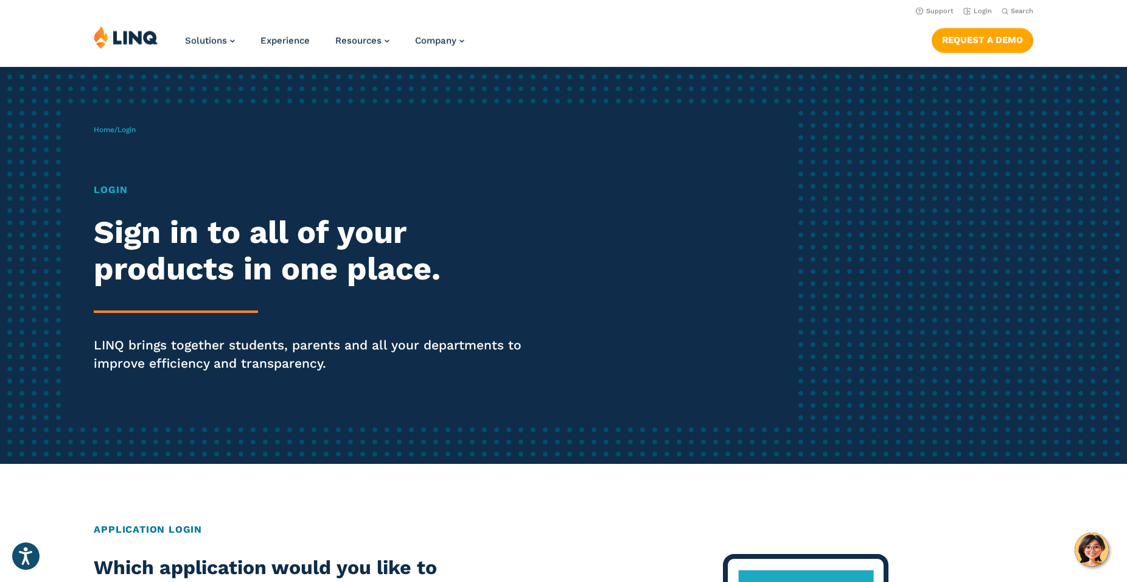 The height and width of the screenshot is (582, 1127). Describe the element at coordinates (1018, 11) in the screenshot. I see `button: Open Search Bar` at that location.